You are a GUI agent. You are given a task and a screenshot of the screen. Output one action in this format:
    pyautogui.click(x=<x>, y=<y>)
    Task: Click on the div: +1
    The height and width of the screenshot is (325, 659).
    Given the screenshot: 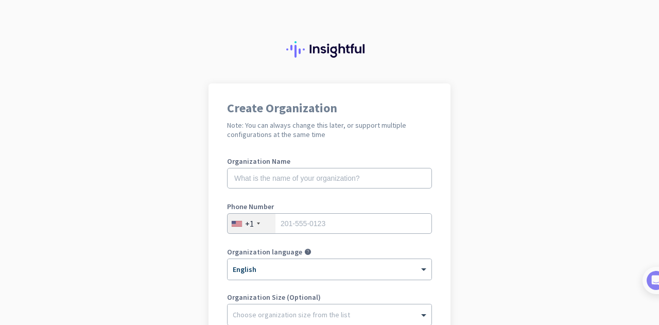 What is the action you would take?
    pyautogui.click(x=249, y=223)
    